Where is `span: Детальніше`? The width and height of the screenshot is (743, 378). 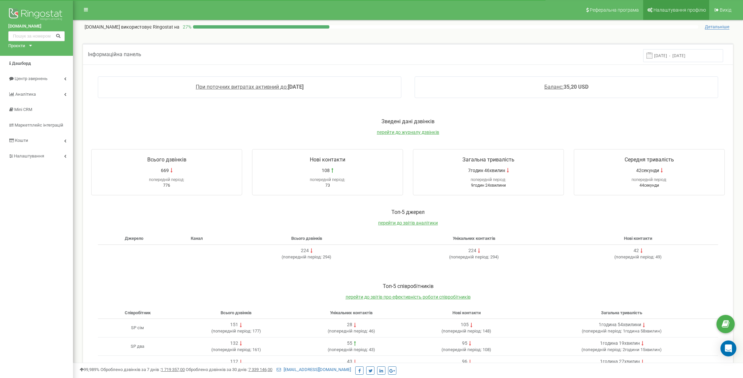 span: Детальніше is located at coordinates (717, 27).